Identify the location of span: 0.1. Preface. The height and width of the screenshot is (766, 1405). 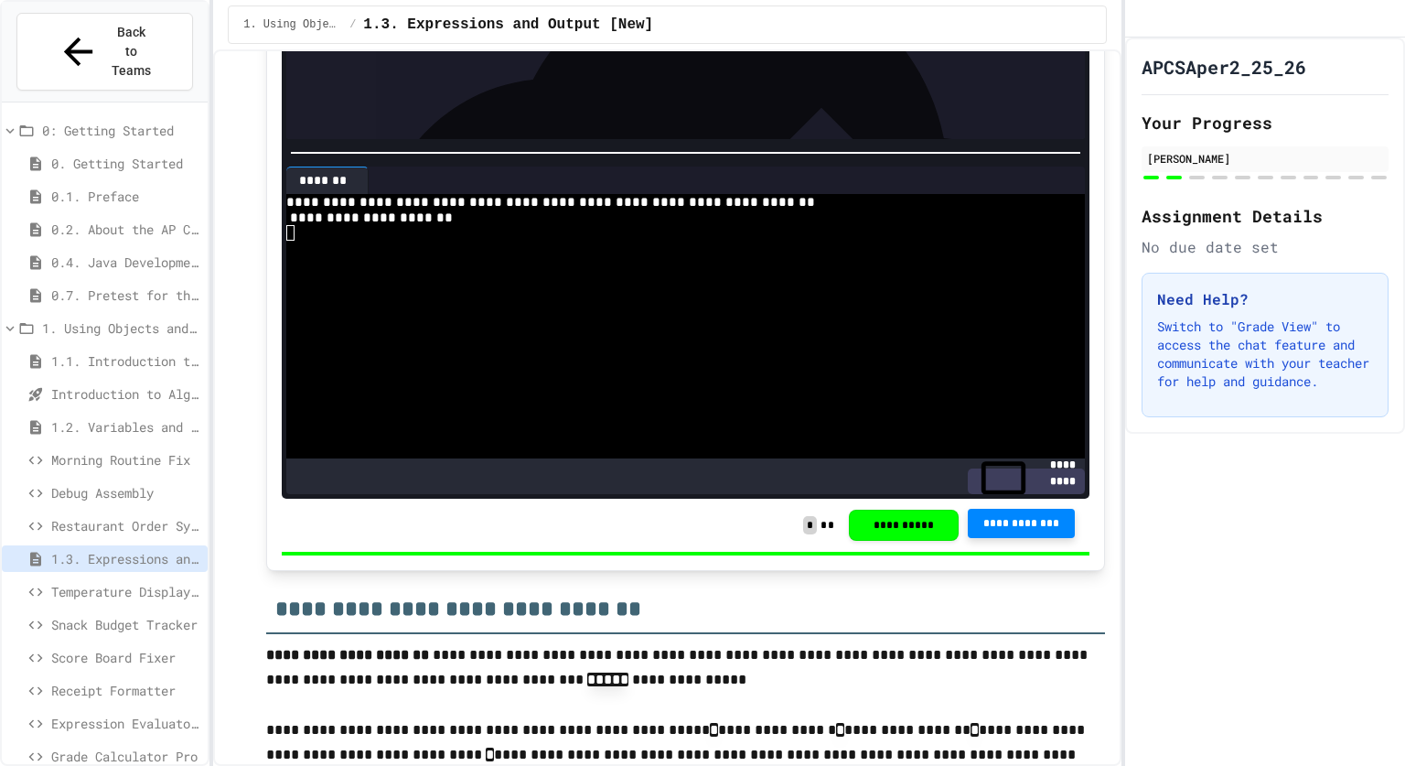
(125, 196).